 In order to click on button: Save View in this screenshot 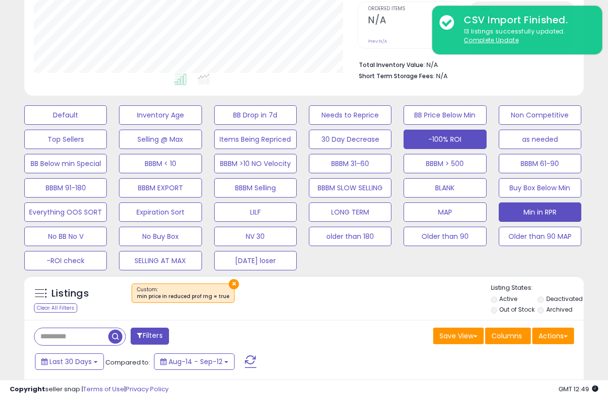, I will do `click(459, 336)`.